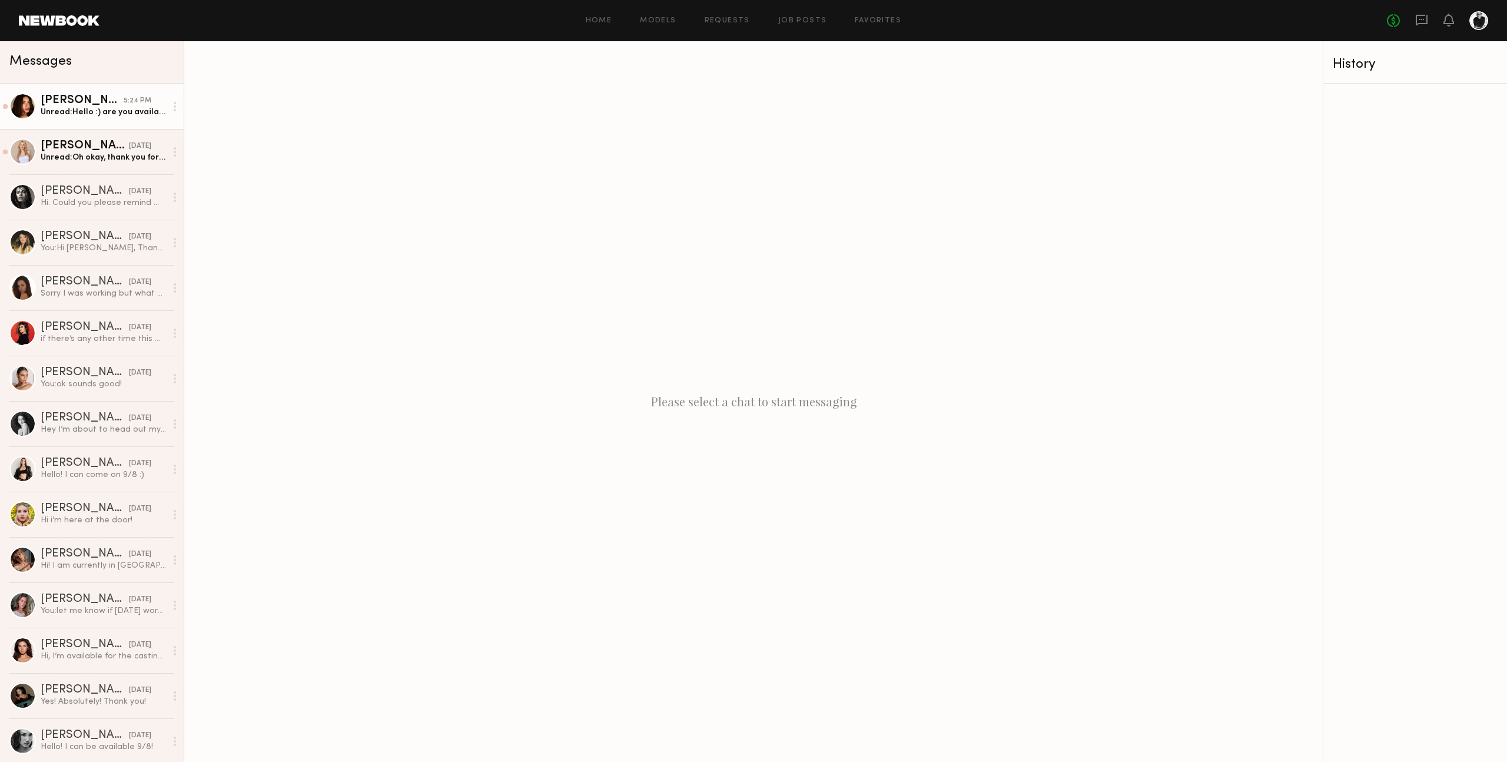 The image size is (1507, 762). I want to click on div: You: ok sounds good!, so click(103, 384).